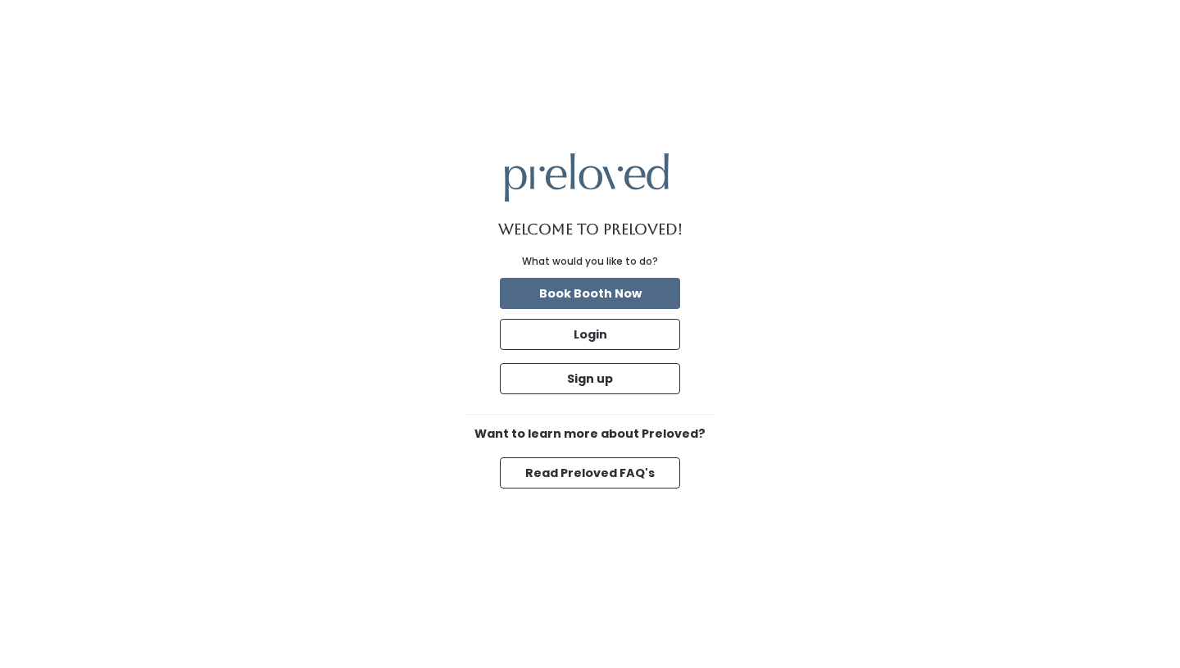 The image size is (1180, 668). I want to click on a: Sign up, so click(590, 379).